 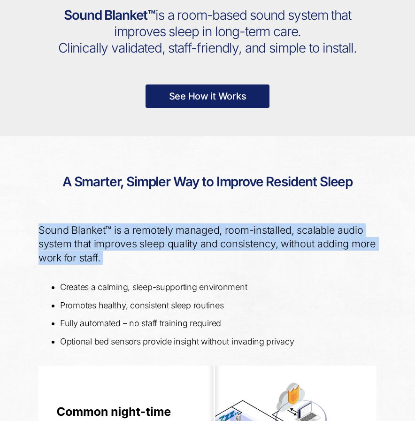 I want to click on li: Fully automated – no staff training required, so click(x=215, y=324).